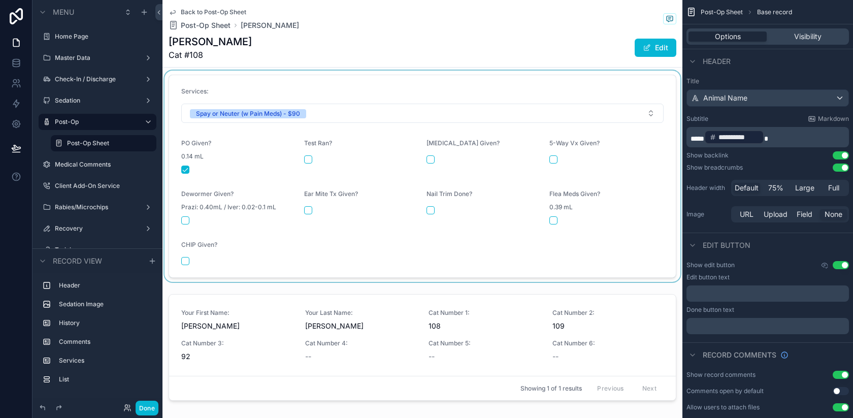  What do you see at coordinates (105, 164) in the screenshot?
I see `label: Medical Comments` at bounding box center [105, 164].